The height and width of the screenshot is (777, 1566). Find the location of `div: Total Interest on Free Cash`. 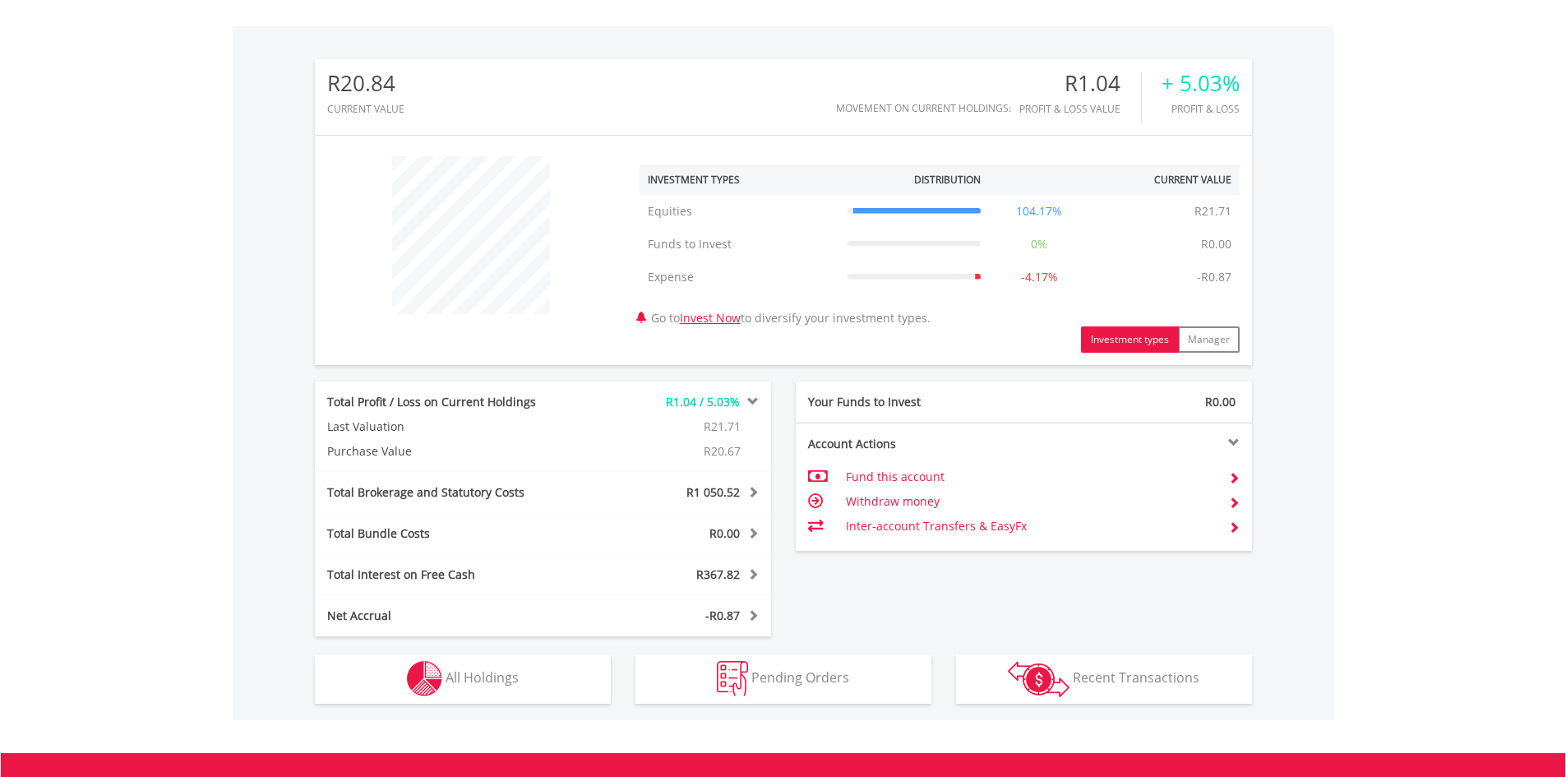

div: Total Interest on Free Cash is located at coordinates (448, 574).